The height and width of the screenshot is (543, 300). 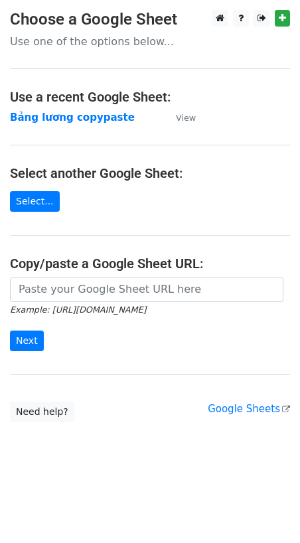 What do you see at coordinates (27, 341) in the screenshot?
I see `input: Next` at bounding box center [27, 341].